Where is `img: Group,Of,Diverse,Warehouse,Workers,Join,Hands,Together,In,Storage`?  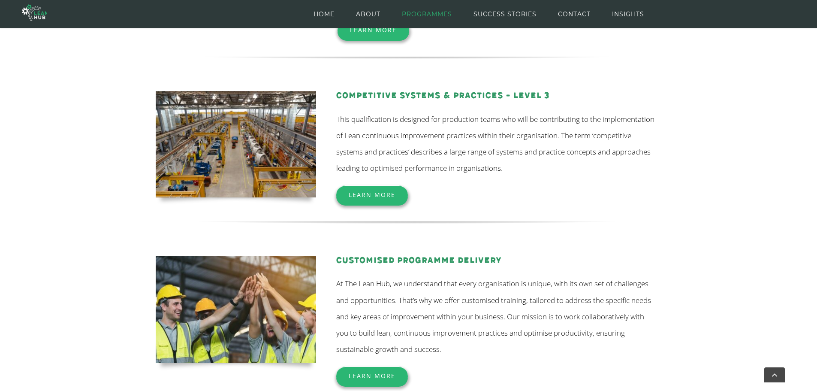 img: Group,Of,Diverse,Warehouse,Workers,Join,Hands,Together,In,Storage is located at coordinates (236, 309).